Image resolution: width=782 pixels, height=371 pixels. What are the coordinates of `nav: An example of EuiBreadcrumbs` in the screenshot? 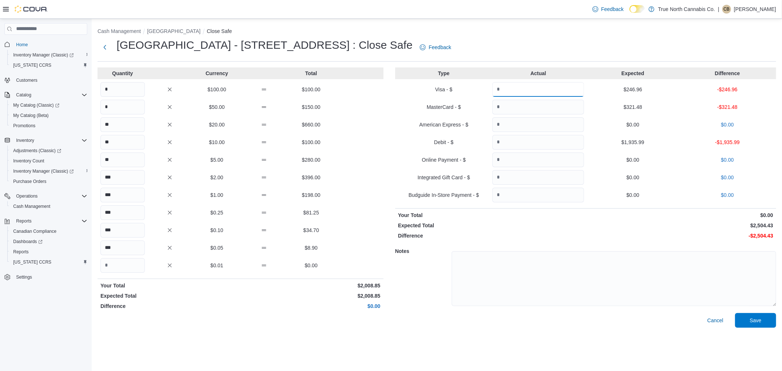 It's located at (437, 32).